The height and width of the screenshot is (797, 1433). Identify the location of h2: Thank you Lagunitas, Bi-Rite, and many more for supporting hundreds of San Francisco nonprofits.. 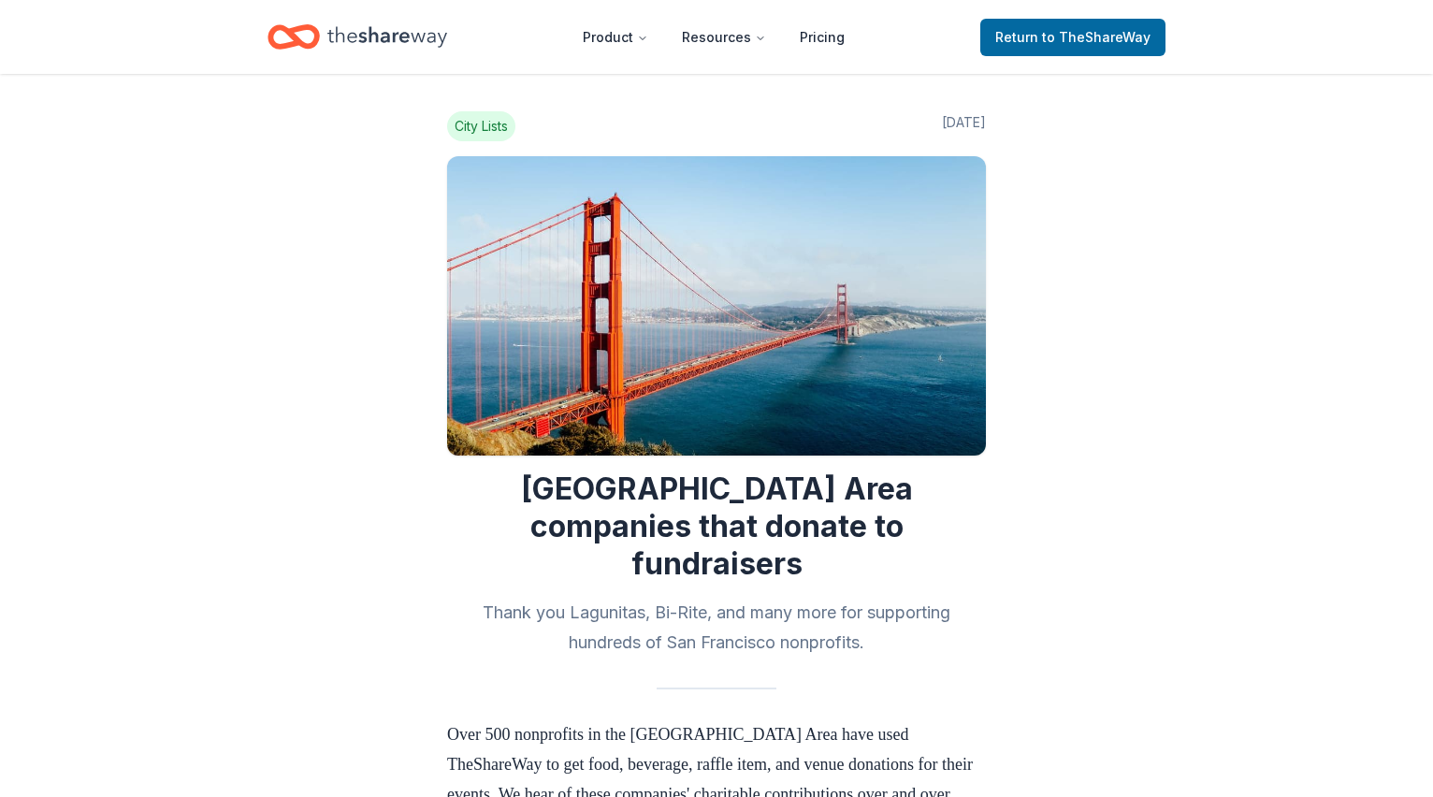
(716, 628).